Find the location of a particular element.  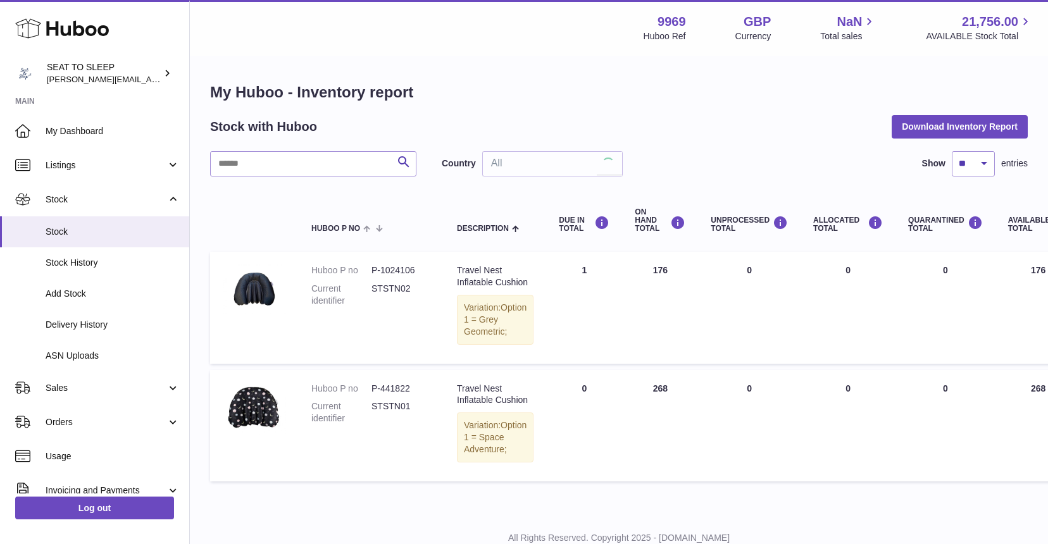

span: Usage is located at coordinates (113, 456).